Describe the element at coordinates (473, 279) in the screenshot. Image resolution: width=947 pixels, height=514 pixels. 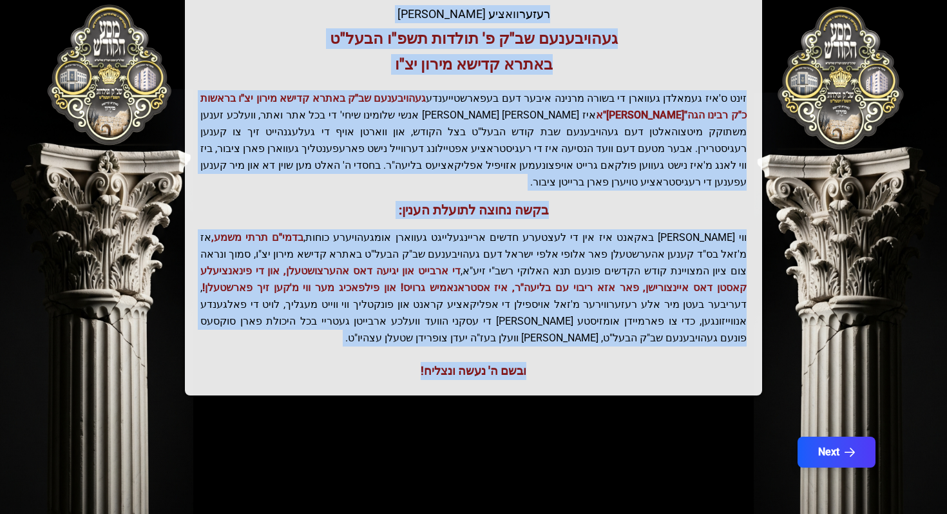
I see `span: די ארבייט און יגיעה דאס אהערצושטעלן, און די פינאנציעלע קאסטן דאס איינצורישן, פאר אזא ריבוי עם בלי...` at that location.